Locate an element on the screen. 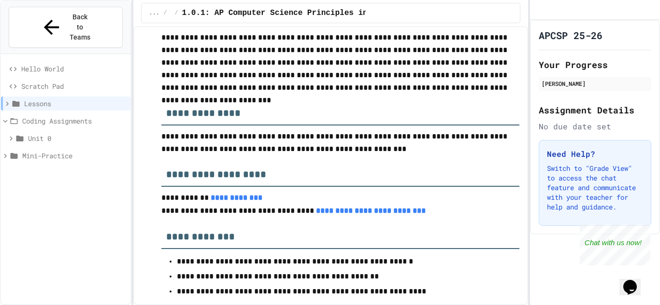  h2: Your Progress is located at coordinates (595, 65).